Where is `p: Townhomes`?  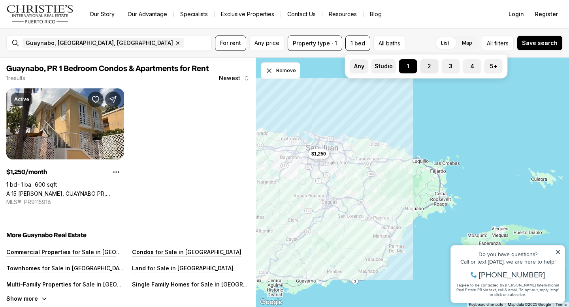 p: Townhomes is located at coordinates (23, 268).